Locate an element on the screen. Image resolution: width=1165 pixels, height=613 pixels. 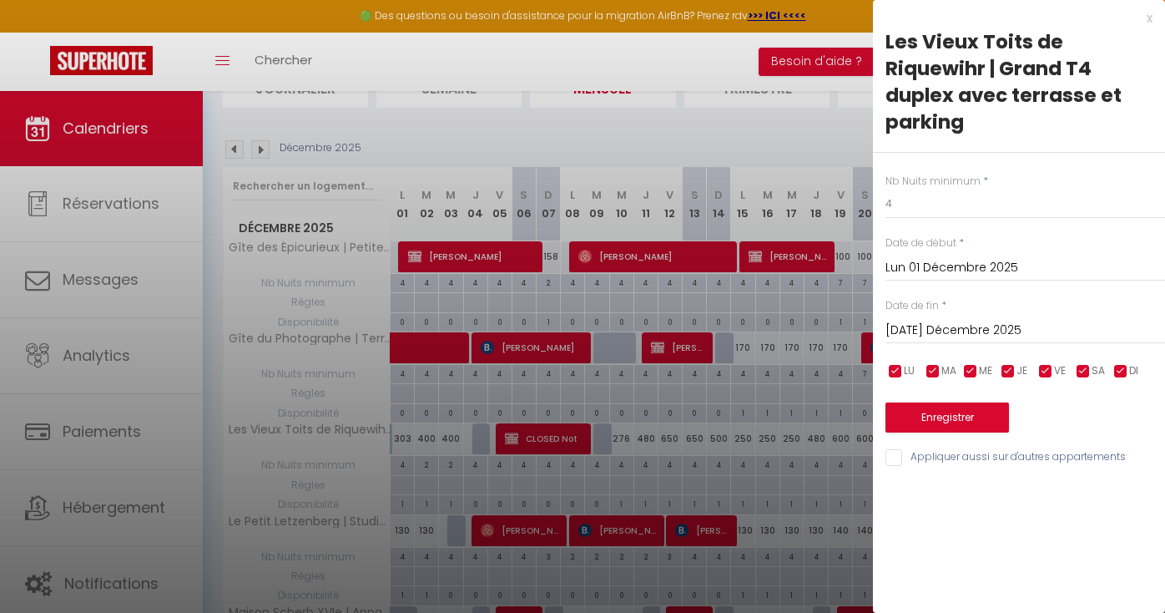
label: Date de début is located at coordinates (921, 243).